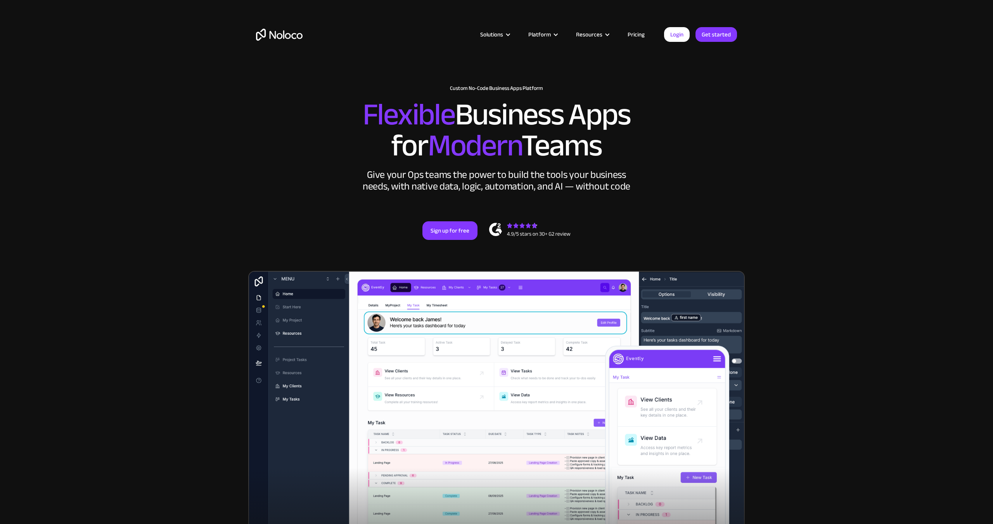 Image resolution: width=993 pixels, height=524 pixels. I want to click on span: Modern, so click(474, 145).